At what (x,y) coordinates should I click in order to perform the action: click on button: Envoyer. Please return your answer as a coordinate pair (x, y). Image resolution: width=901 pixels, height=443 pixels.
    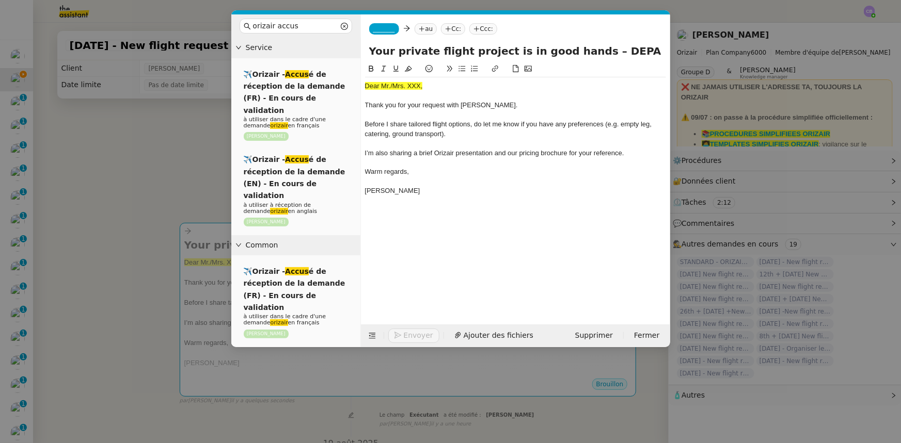
    Looking at the image, I should click on (414, 336).